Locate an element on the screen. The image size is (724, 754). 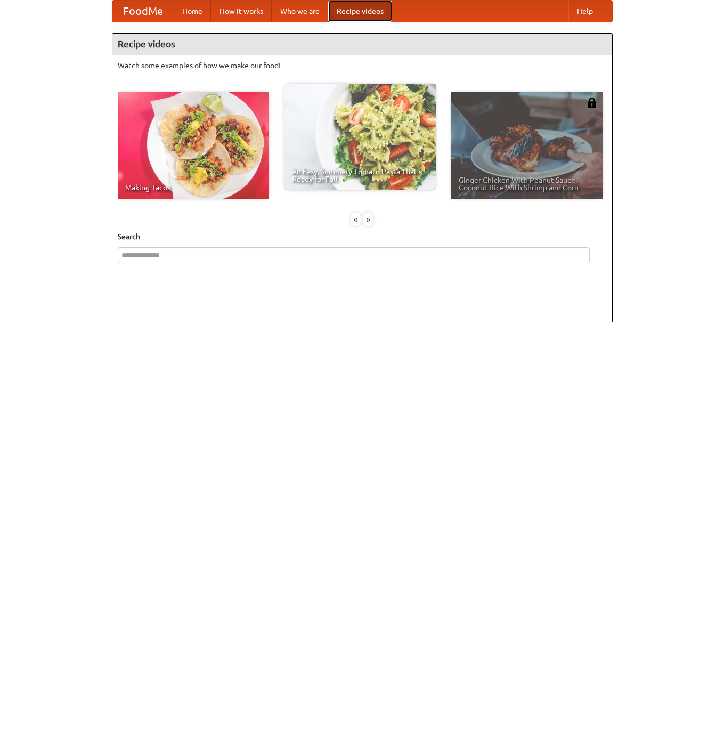
a: An Easy, Summery Tomato Pasta That's Ready for Fall is located at coordinates (360, 137).